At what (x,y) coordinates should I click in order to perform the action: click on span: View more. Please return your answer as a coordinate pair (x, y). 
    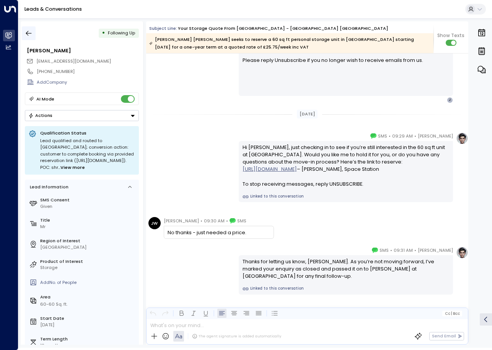
    Looking at the image, I should click on (73, 168).